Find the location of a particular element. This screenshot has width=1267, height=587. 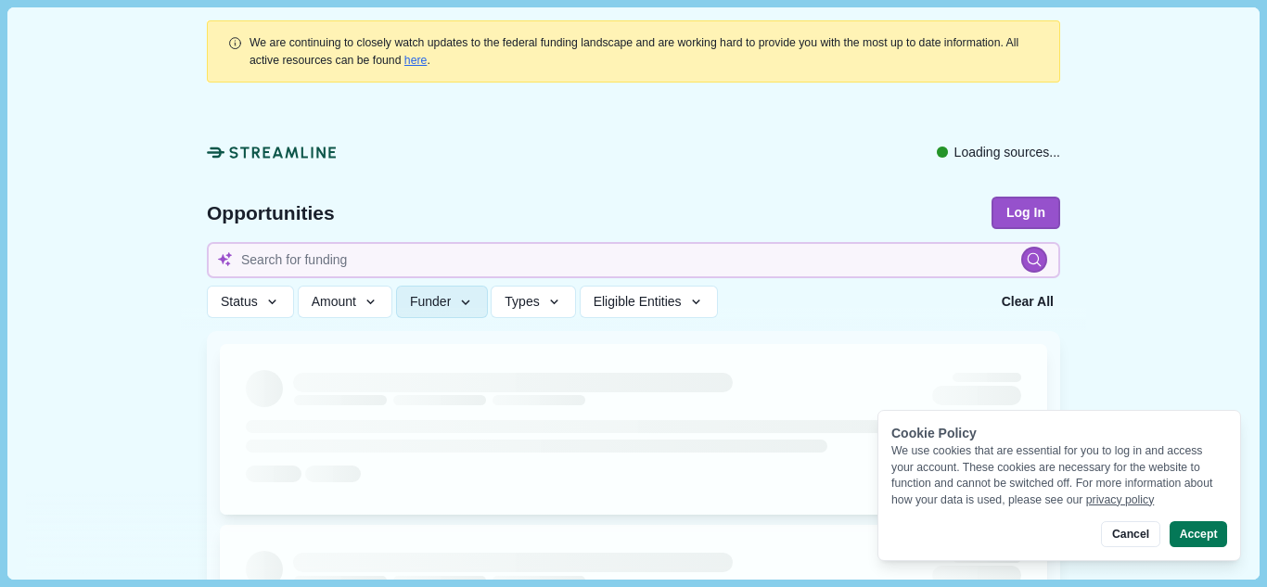

div: We use cookies that are essential for you to log in and access your account. These cookies are ne... is located at coordinates (1059, 476).